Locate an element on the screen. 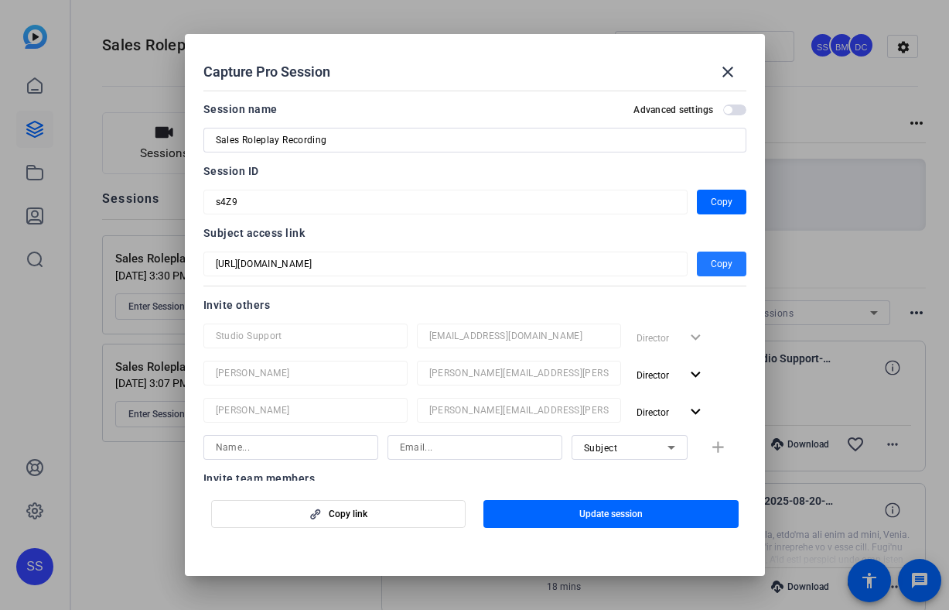  input: Enter Session Name is located at coordinates (475, 140).